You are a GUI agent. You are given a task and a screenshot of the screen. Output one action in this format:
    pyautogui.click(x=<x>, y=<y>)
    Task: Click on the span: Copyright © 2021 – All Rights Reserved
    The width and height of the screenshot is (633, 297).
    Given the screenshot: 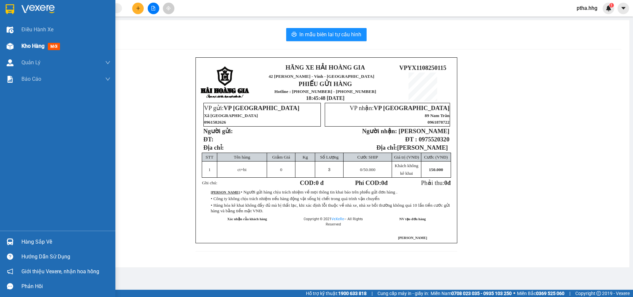 What is the action you would take?
    pyautogui.click(x=333, y=222)
    